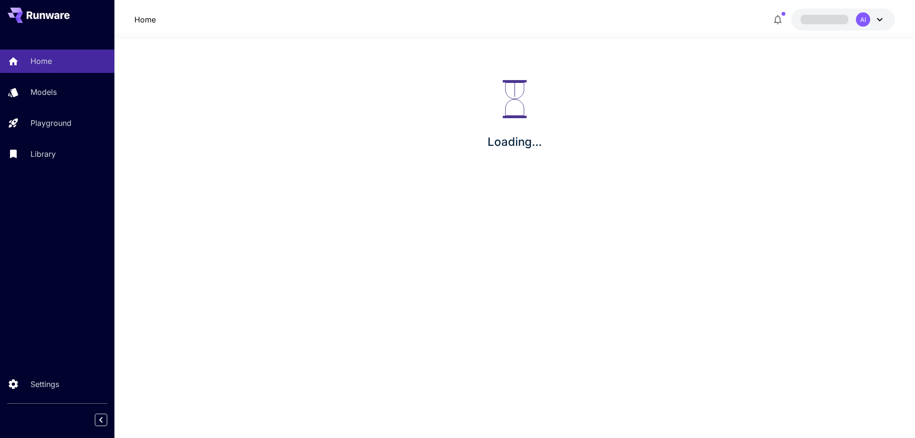  Describe the element at coordinates (145, 20) in the screenshot. I see `a: Home` at that location.